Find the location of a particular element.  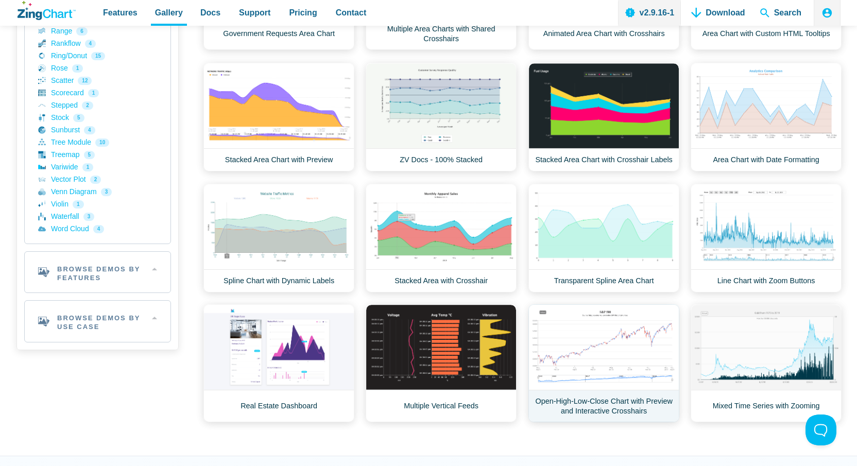

a: Stacked Area Chart with Crosshair Labels is located at coordinates (603, 117).